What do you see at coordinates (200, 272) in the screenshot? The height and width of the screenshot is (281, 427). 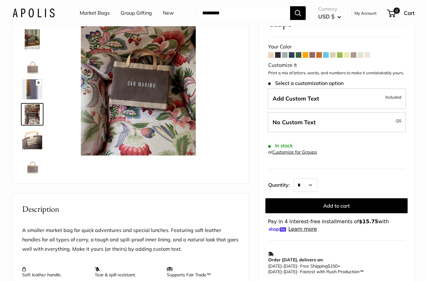 I see `p: Supports Fair Trade™` at bounding box center [200, 272].